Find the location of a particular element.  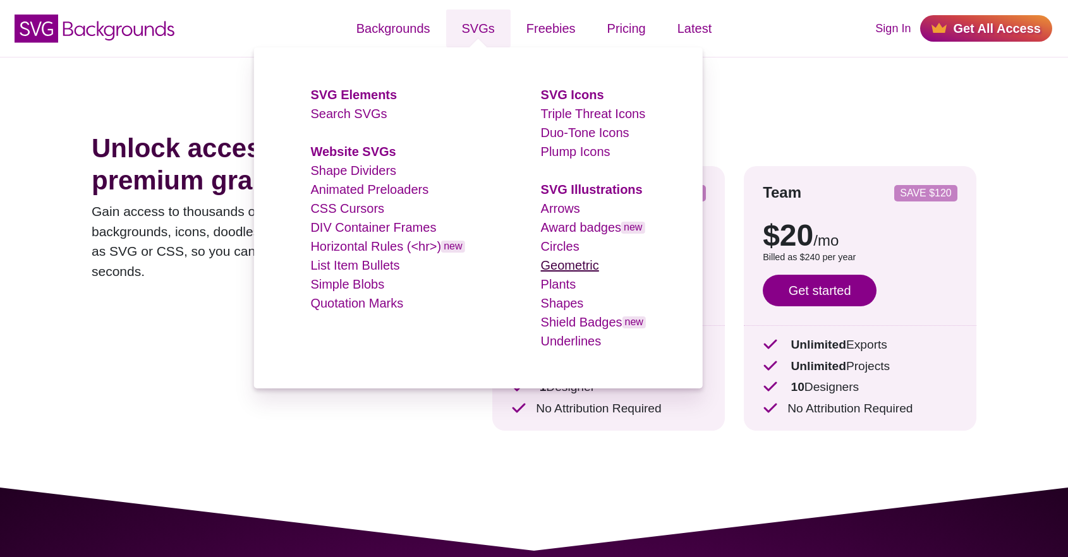

strong: SVG Illustrations is located at coordinates (591, 190).